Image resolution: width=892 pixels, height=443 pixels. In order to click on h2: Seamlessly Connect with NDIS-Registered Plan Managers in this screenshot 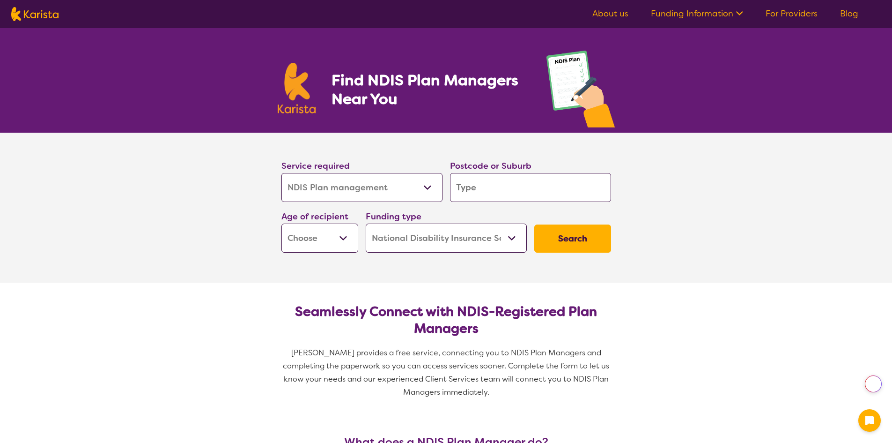, I will do `click(446, 320)`.